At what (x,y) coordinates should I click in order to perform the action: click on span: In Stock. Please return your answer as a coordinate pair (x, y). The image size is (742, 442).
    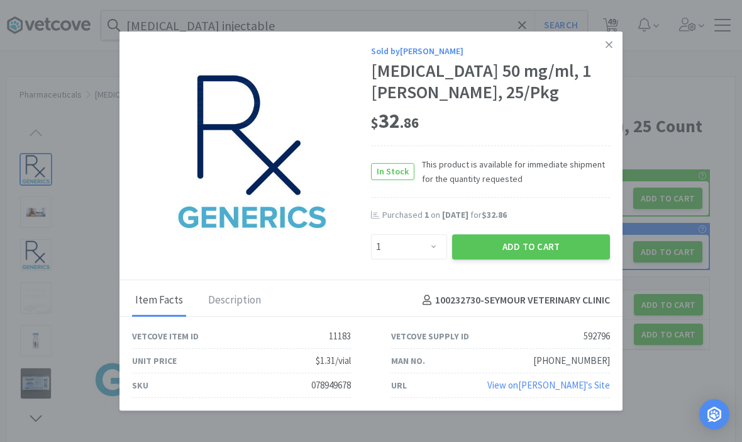
    Looking at the image, I should click on (392, 171).